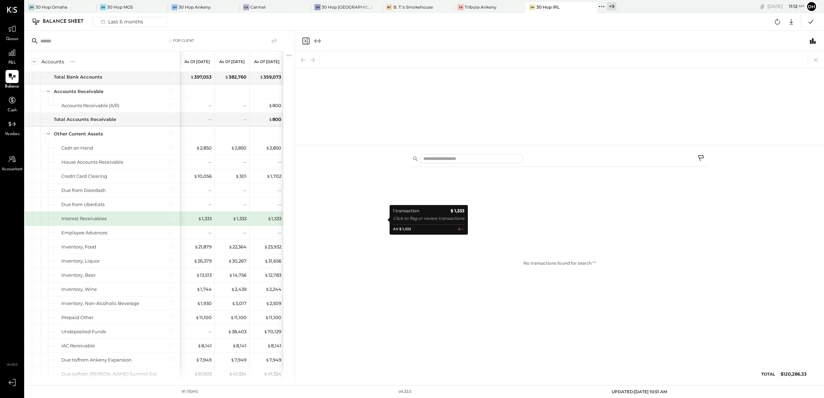  Describe the element at coordinates (80, 261) in the screenshot. I see `div: Inventory, Liquor` at that location.